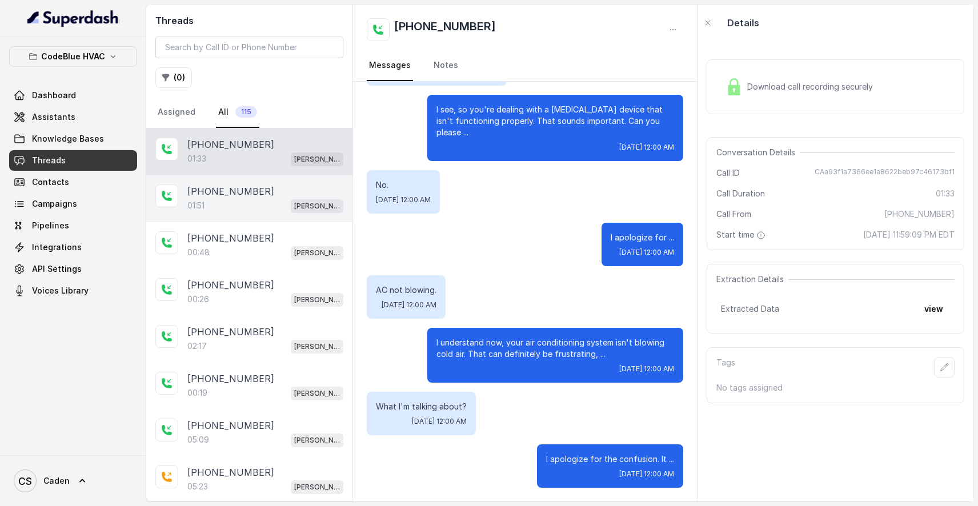 This screenshot has width=978, height=506. Describe the element at coordinates (249, 47) in the screenshot. I see `input: Search by Call ID or Phone Number` at that location.